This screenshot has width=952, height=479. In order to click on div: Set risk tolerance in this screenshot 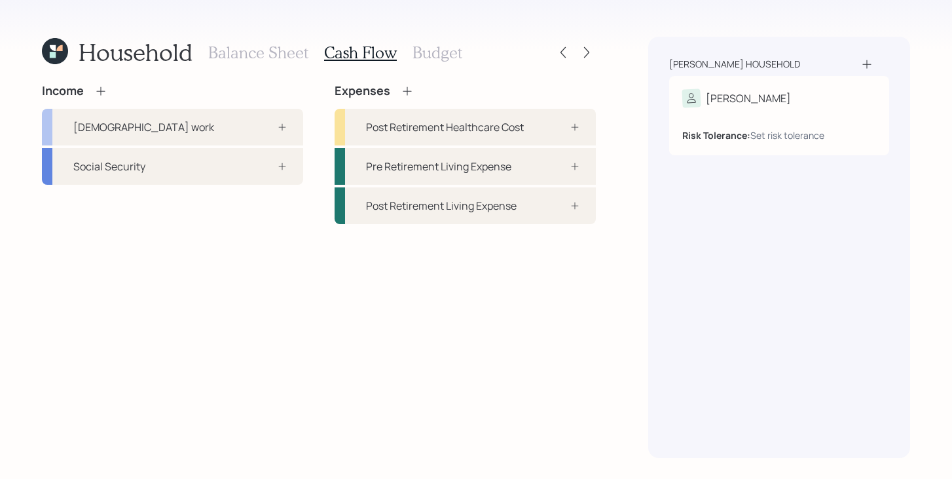, I will do `click(787, 135)`.